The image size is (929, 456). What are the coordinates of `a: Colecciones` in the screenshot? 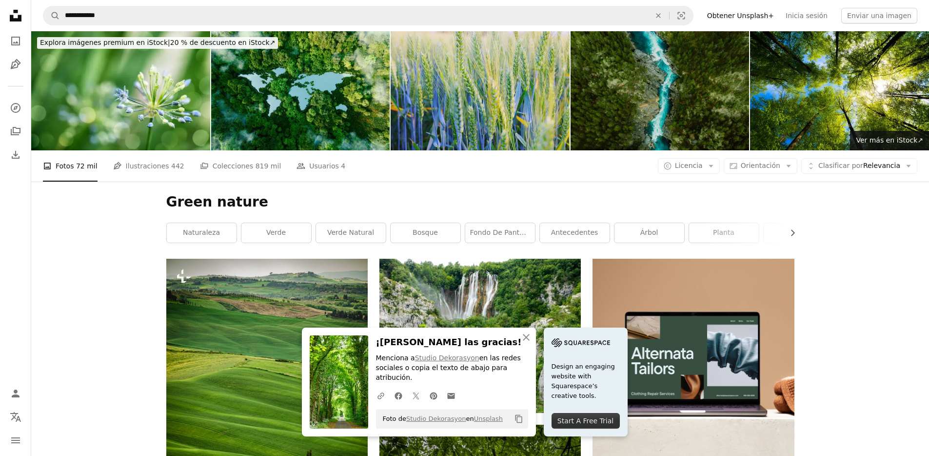 It's located at (16, 131).